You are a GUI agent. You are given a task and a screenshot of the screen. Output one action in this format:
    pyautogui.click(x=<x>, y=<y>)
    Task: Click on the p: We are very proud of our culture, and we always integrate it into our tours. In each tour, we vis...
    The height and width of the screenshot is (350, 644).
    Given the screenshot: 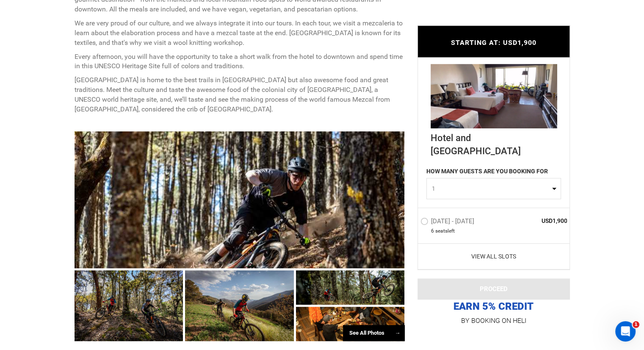 What is the action you would take?
    pyautogui.click(x=240, y=33)
    